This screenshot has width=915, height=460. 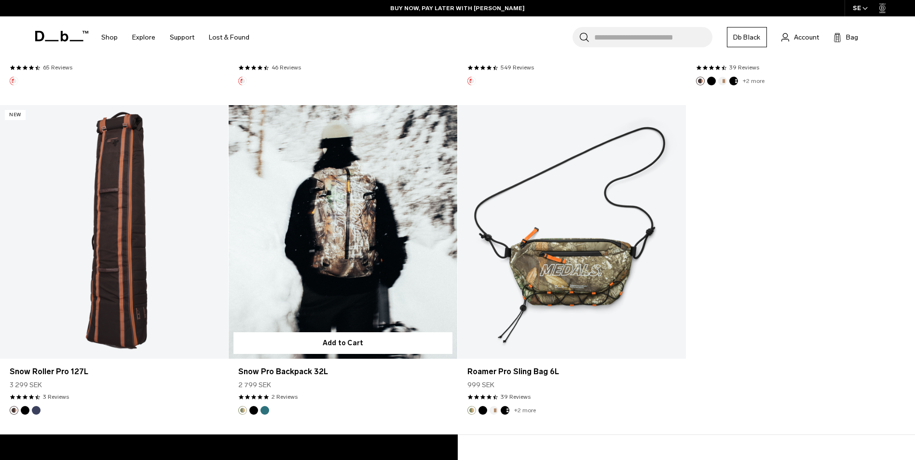 I want to click on a: Support, so click(x=182, y=37).